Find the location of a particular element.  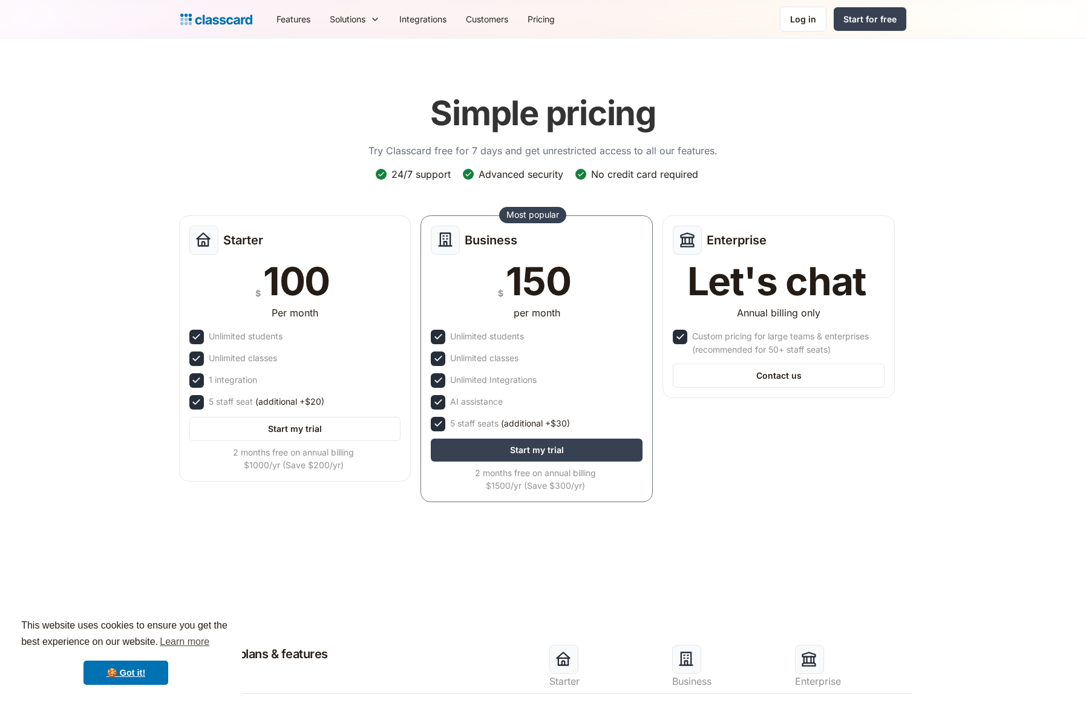

a: Log in is located at coordinates (803, 19).